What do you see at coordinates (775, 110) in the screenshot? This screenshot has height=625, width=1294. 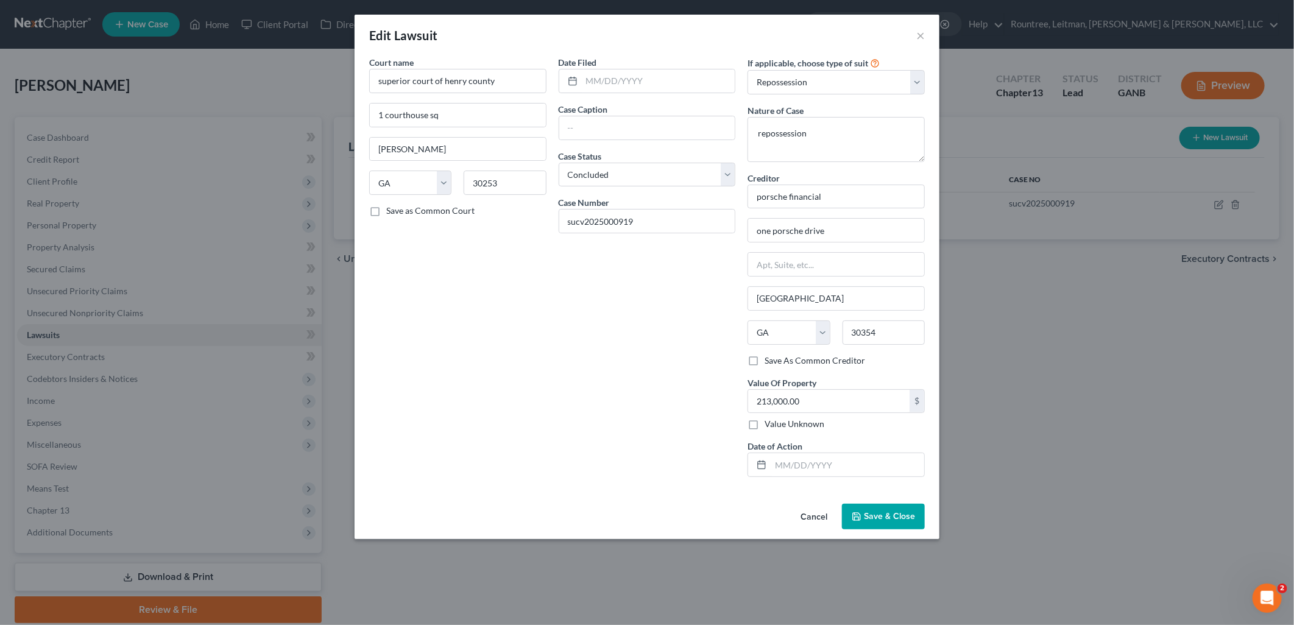 I see `label: Nature of Case` at bounding box center [775, 110].